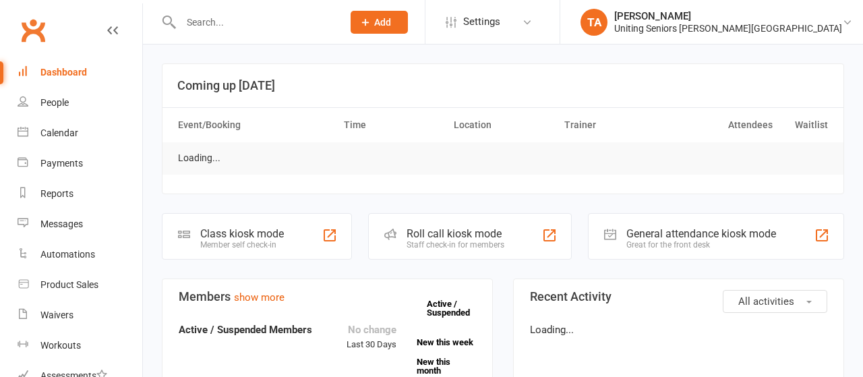 The image size is (863, 377). I want to click on a: Automations, so click(80, 254).